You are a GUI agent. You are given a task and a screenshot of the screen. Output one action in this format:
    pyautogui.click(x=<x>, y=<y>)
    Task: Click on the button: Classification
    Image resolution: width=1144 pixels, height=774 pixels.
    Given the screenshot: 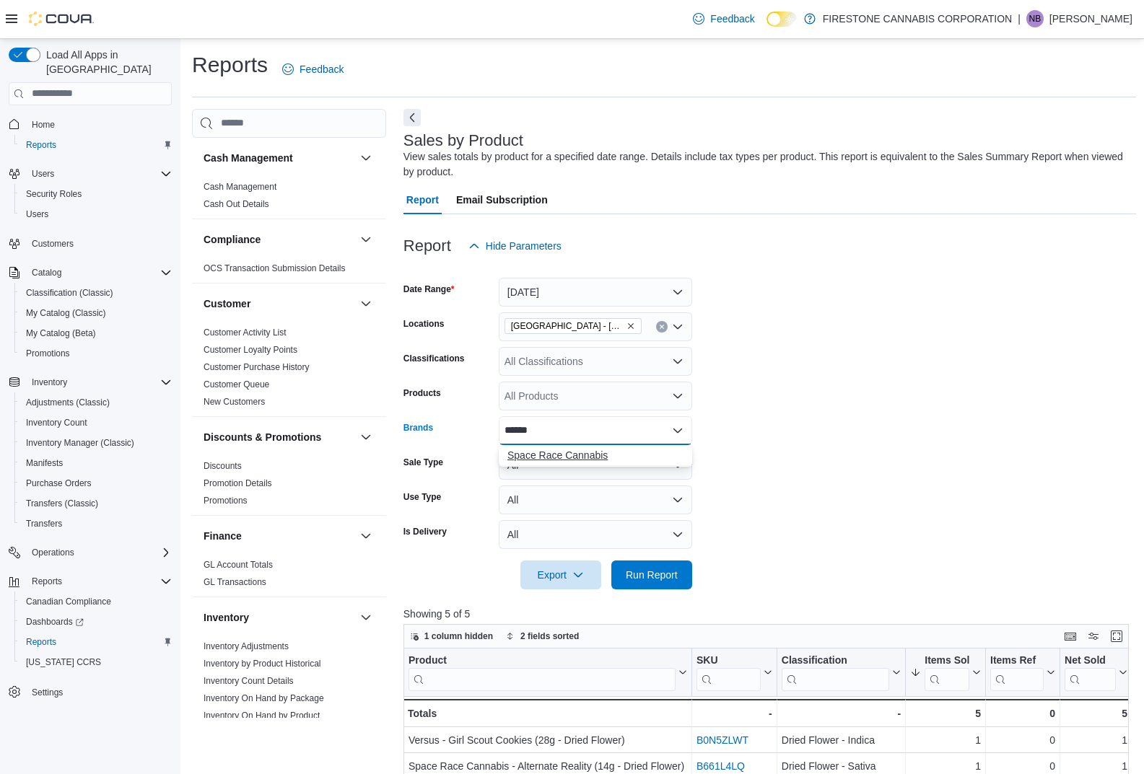 What is the action you would take?
    pyautogui.click(x=841, y=672)
    